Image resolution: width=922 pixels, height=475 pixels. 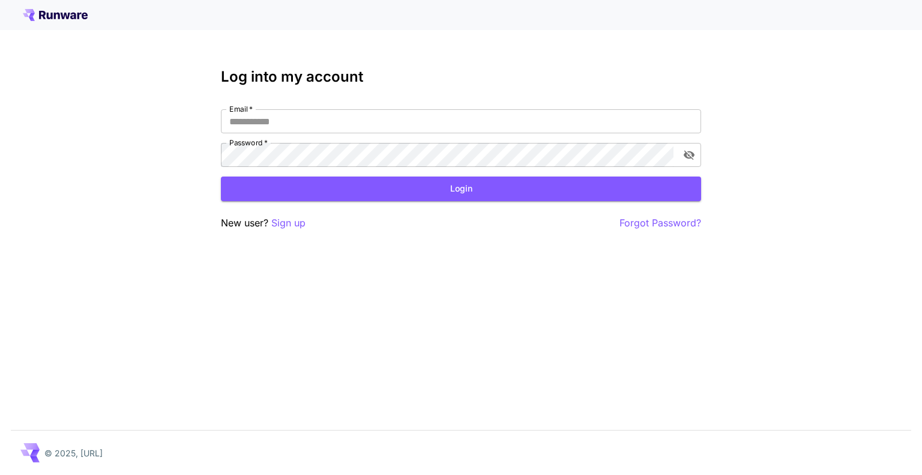 What do you see at coordinates (241, 109) in the screenshot?
I see `label: Email` at bounding box center [241, 109].